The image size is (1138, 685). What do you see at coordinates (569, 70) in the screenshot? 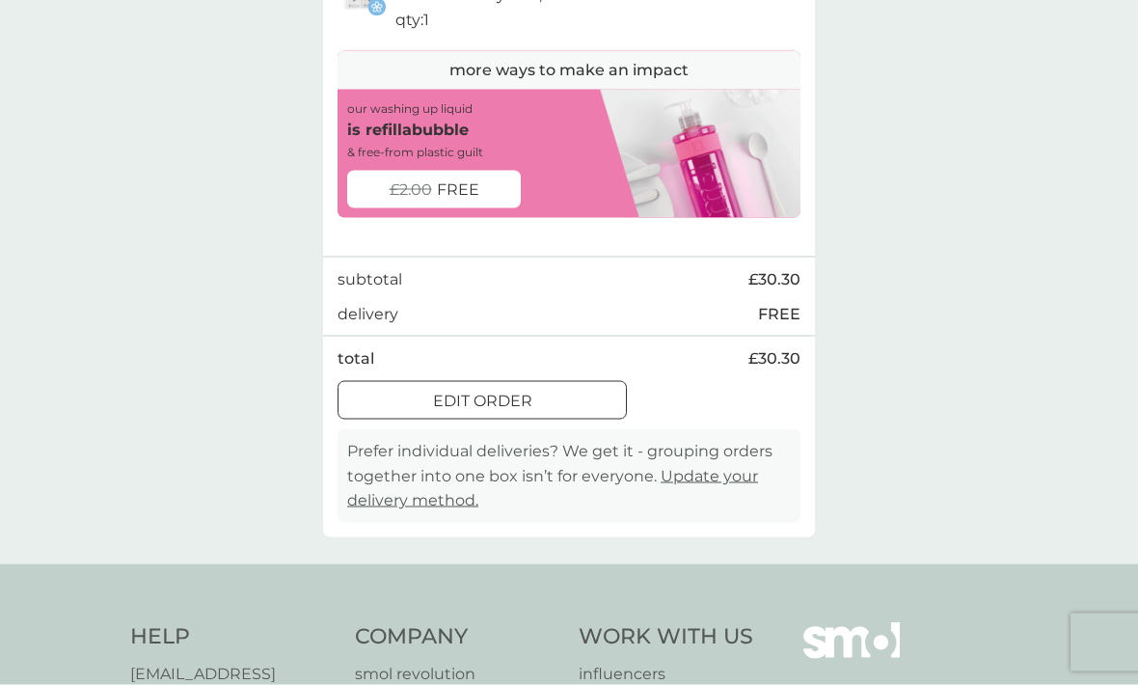
I see `p: more ways to make an impact` at bounding box center [569, 70].